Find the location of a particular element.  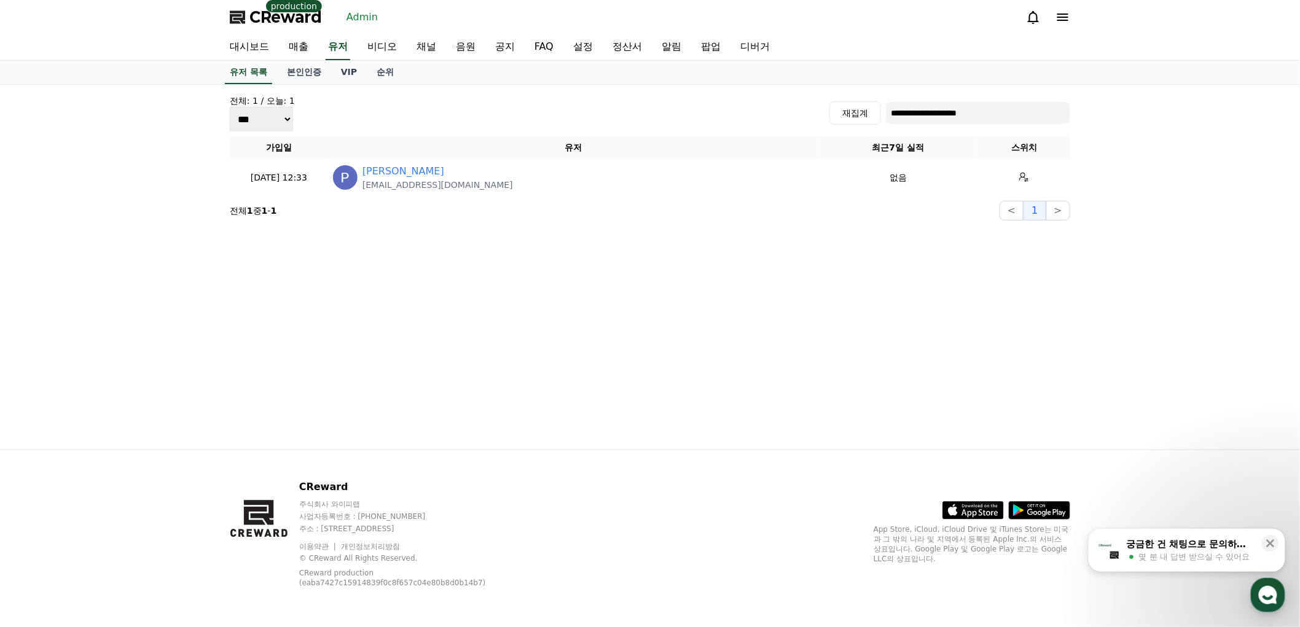

a: FAQ is located at coordinates (544, 47).